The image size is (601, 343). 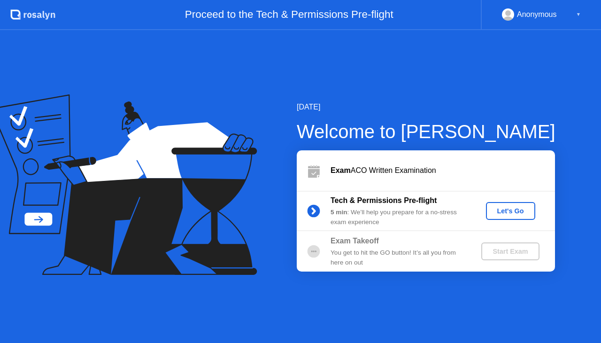 I want to click on div: You get to hit the GO button! It’s all you from here on out, so click(x=398, y=257).